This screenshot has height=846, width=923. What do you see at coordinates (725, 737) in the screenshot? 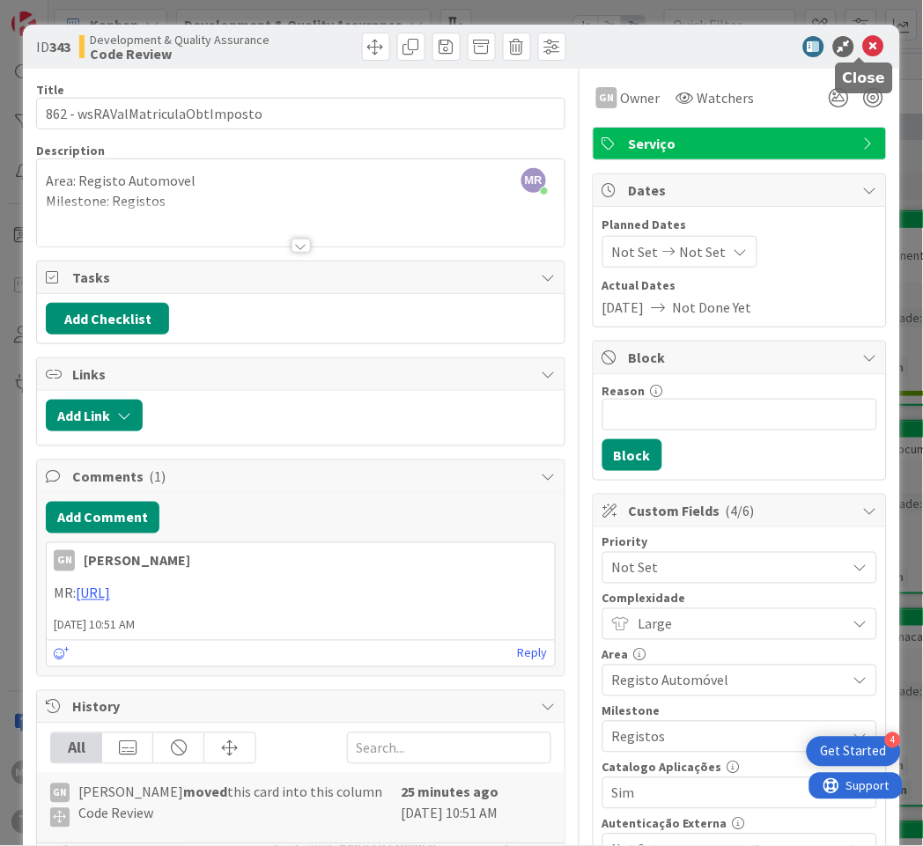
I see `span: Registos` at bounding box center [725, 737].